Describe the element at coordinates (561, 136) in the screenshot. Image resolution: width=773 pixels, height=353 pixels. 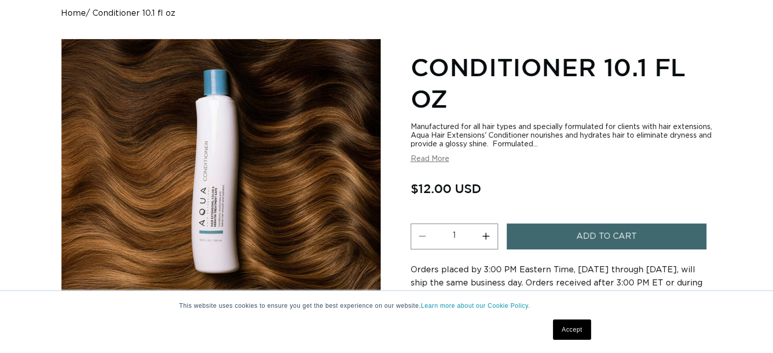
I see `div: Manufactured for all hair types and specially formulated for clients with hair extensions, Aqua H...` at that location.